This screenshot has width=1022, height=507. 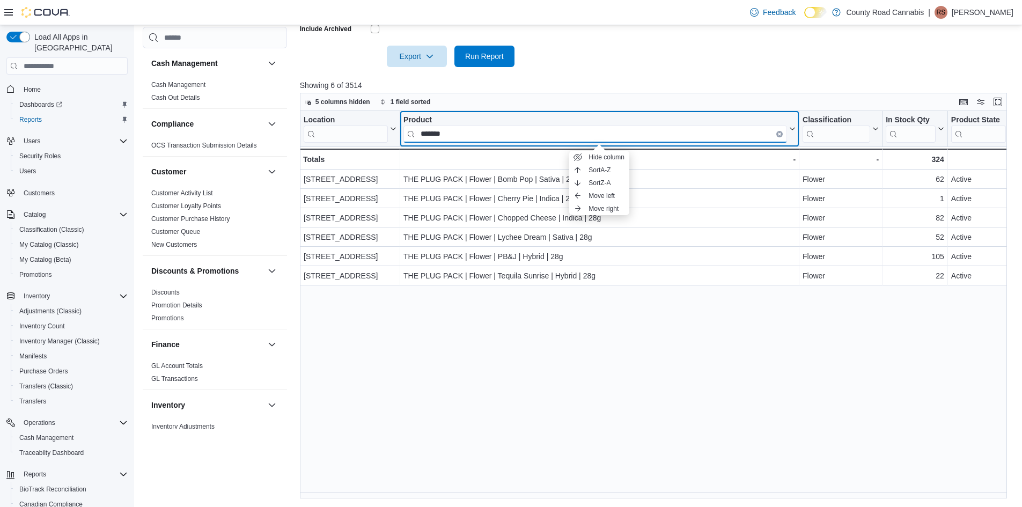 I want to click on a: Customers, so click(x=39, y=193).